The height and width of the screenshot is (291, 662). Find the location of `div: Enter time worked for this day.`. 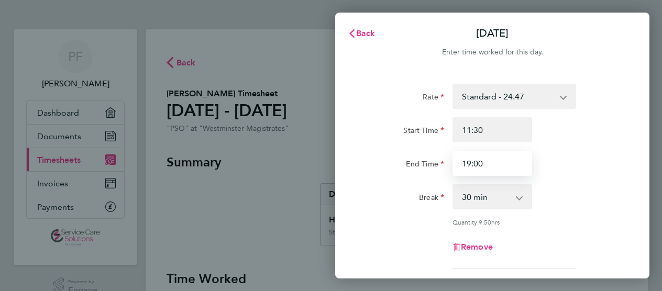

div: Enter time worked for this day. is located at coordinates (492, 52).